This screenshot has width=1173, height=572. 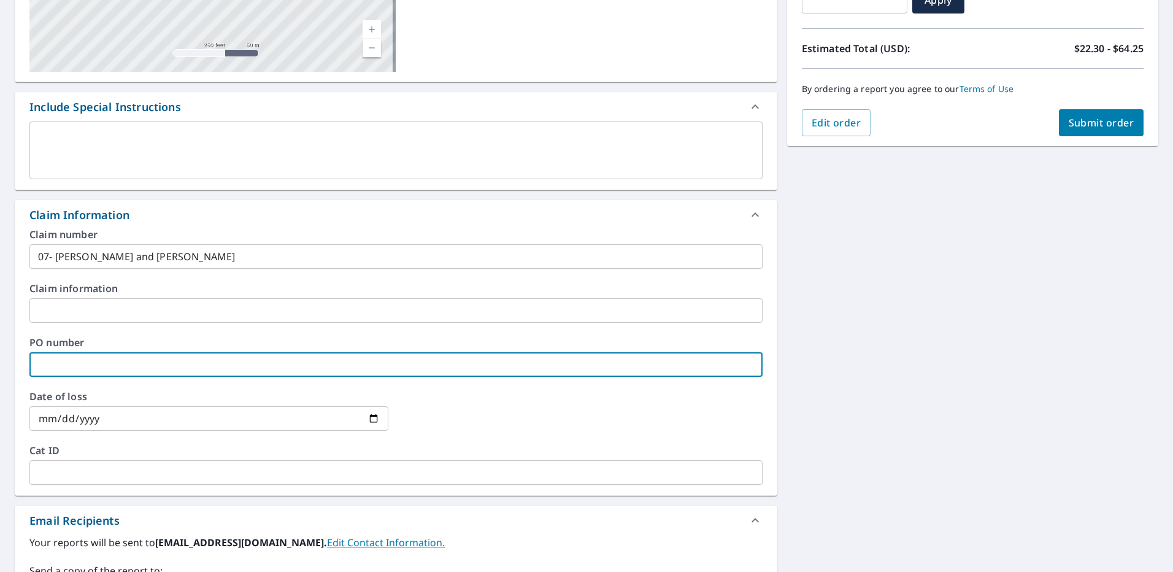 I want to click on p: By ordering a report you agree to our, so click(x=972, y=89).